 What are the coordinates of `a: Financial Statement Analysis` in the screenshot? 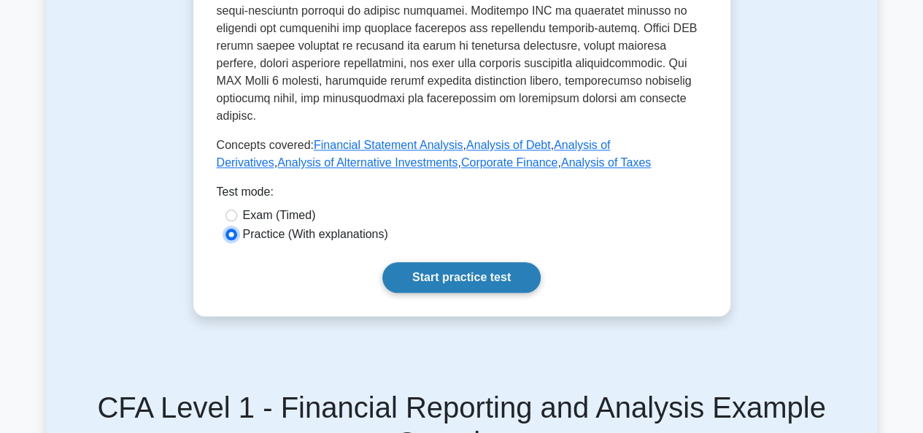 It's located at (388, 144).